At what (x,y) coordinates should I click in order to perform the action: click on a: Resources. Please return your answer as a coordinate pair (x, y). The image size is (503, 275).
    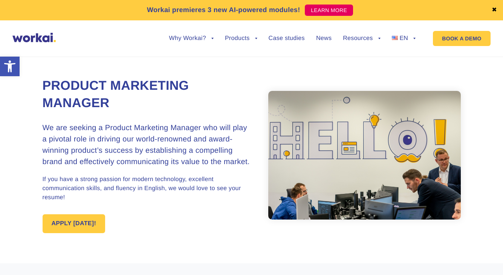
    Looking at the image, I should click on (361, 38).